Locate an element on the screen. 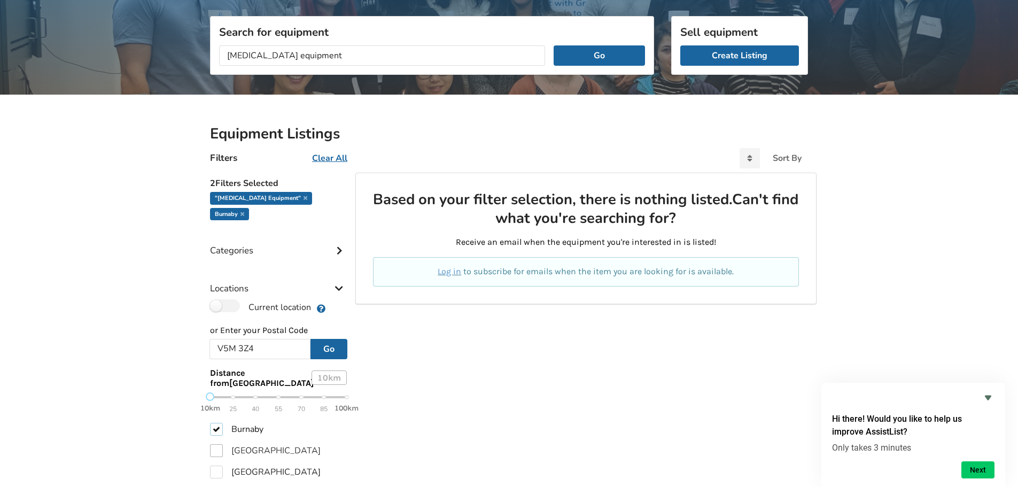  h3: Sell equipment is located at coordinates (740, 32).